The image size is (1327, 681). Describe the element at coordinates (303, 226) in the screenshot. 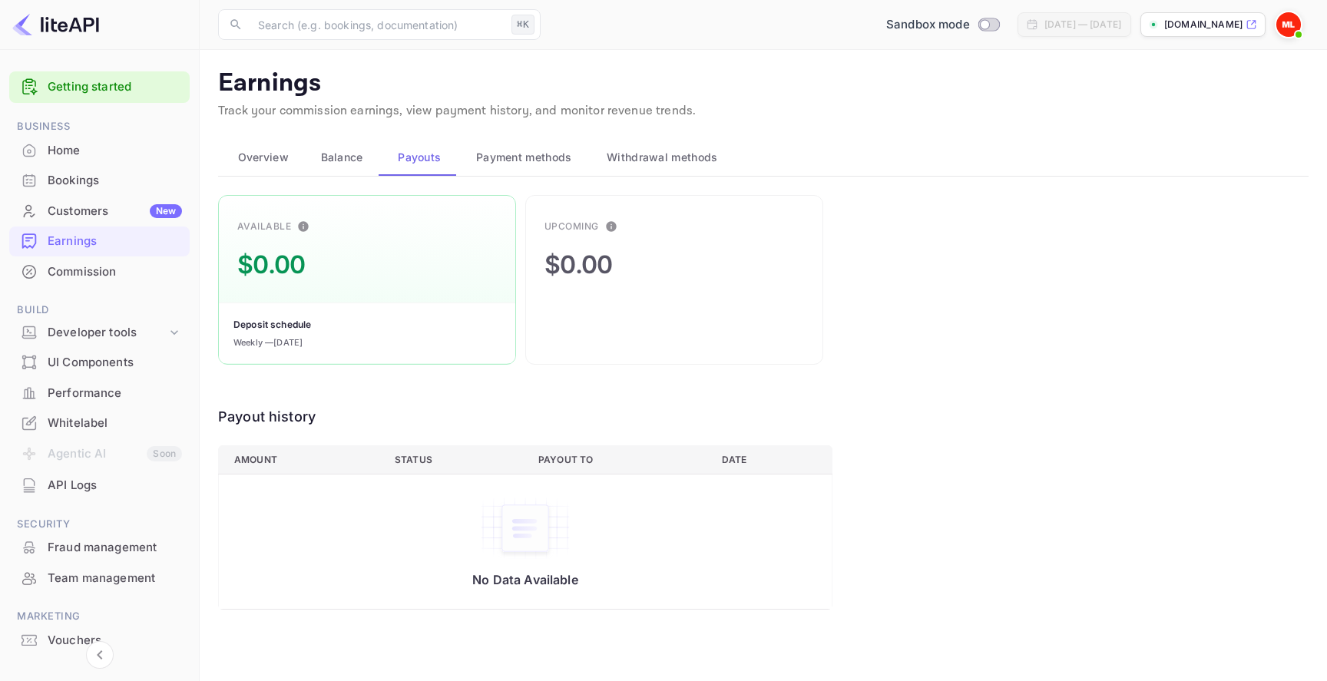

I see `button: This is the amount of confirmed commission that will be paid to you on the next scheduled deposit` at that location.